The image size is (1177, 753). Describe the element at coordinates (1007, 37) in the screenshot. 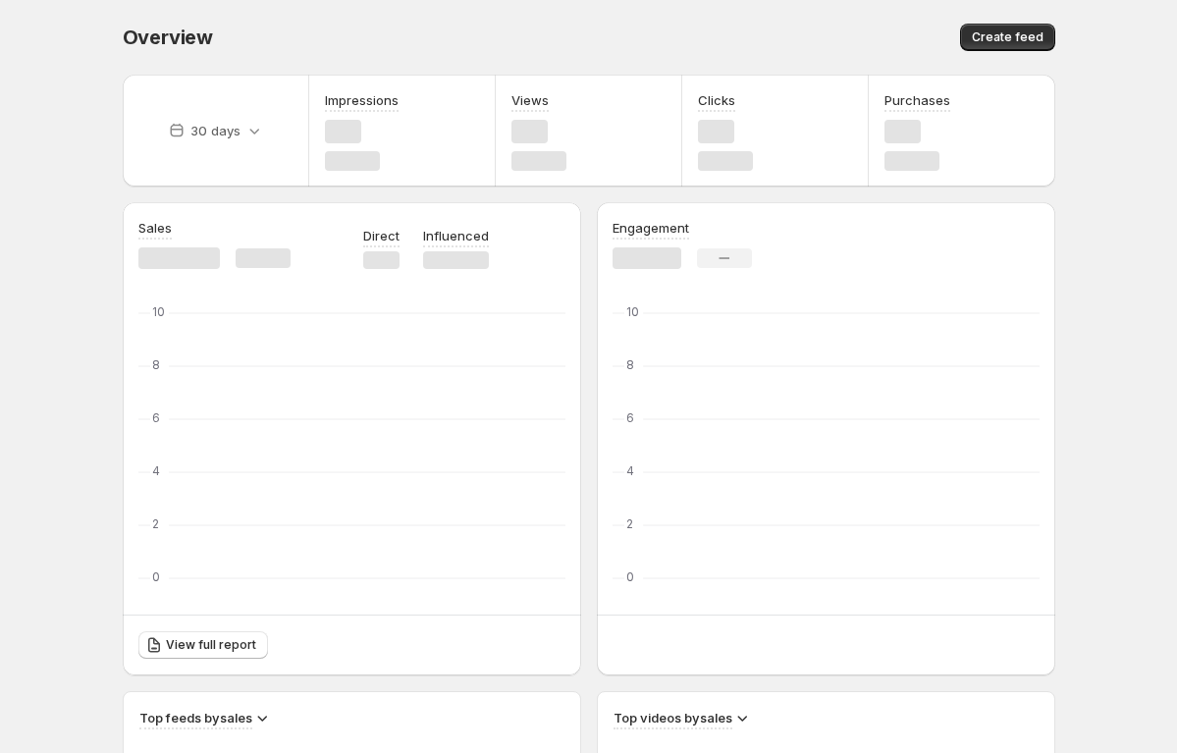

I see `span: Create feed` at that location.